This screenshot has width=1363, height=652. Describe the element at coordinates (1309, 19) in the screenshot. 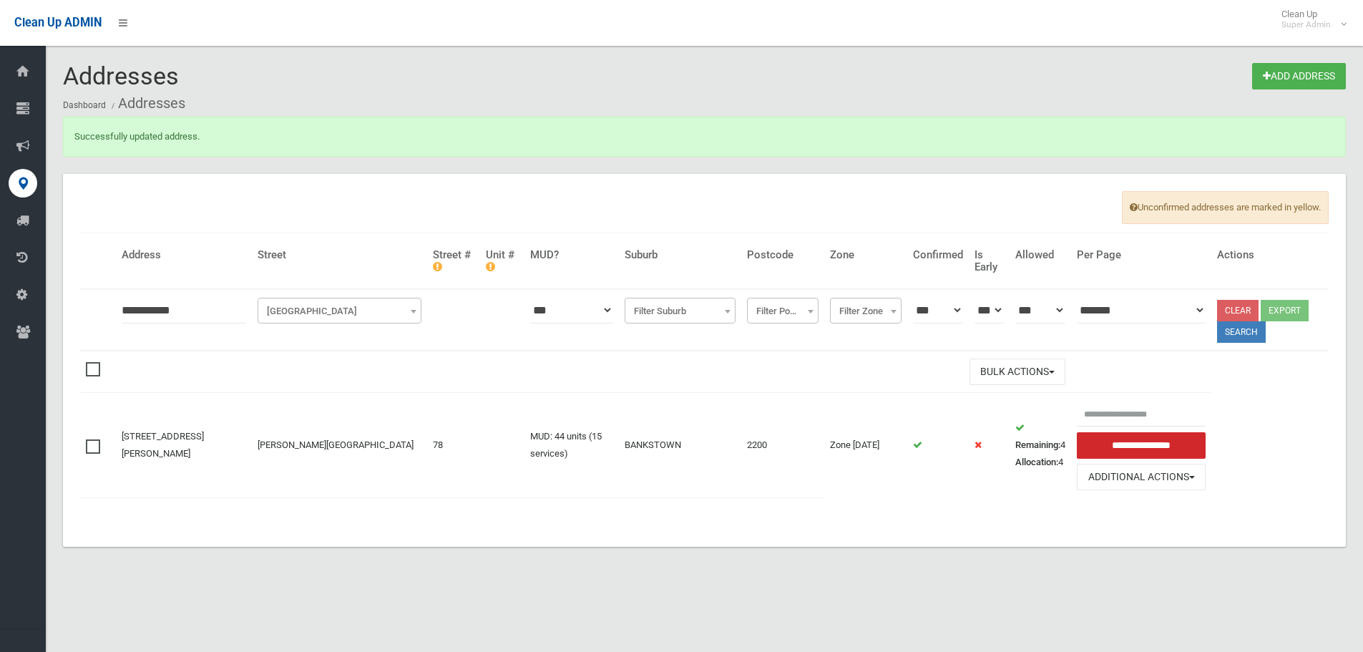

I see `span: Clean Up` at that location.